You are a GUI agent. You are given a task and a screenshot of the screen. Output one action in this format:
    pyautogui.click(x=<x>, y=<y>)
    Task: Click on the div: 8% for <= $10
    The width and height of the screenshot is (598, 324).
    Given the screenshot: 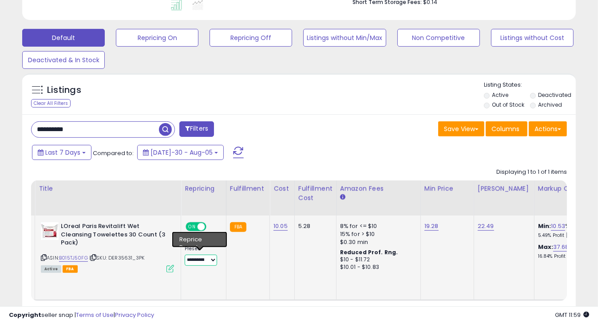 What is the action you would take?
    pyautogui.click(x=377, y=226)
    